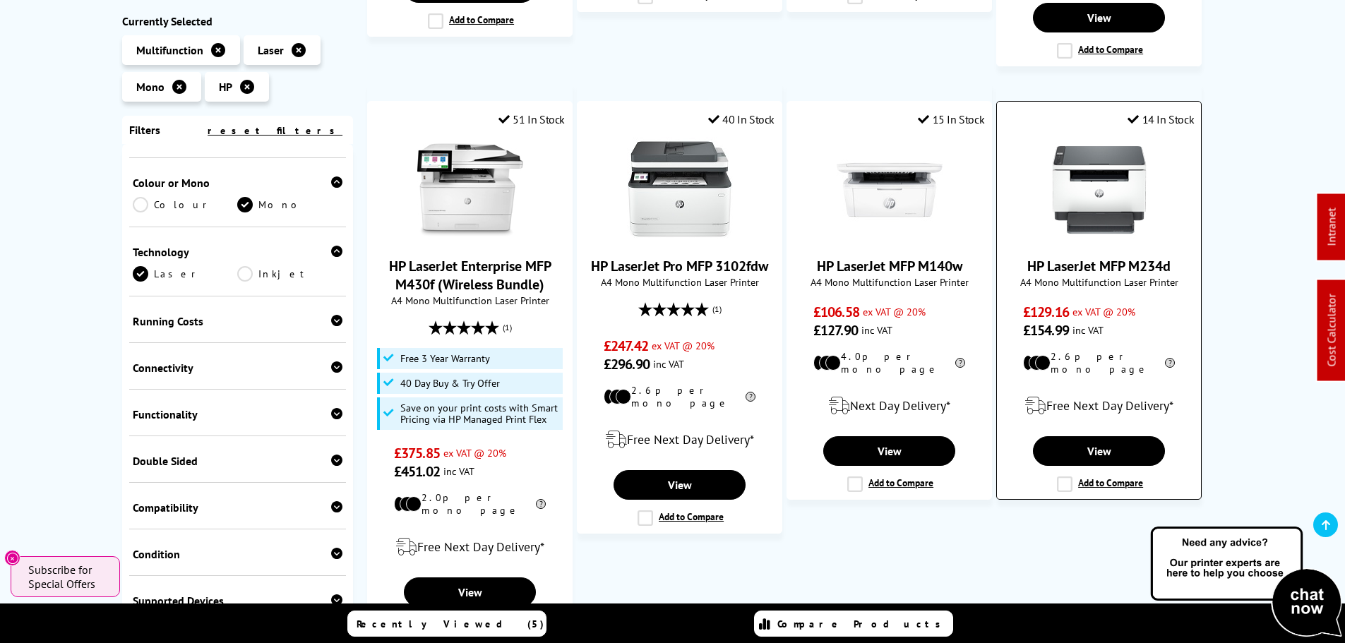 The image size is (1345, 643). Describe the element at coordinates (835, 330) in the screenshot. I see `span: £127.90` at that location.